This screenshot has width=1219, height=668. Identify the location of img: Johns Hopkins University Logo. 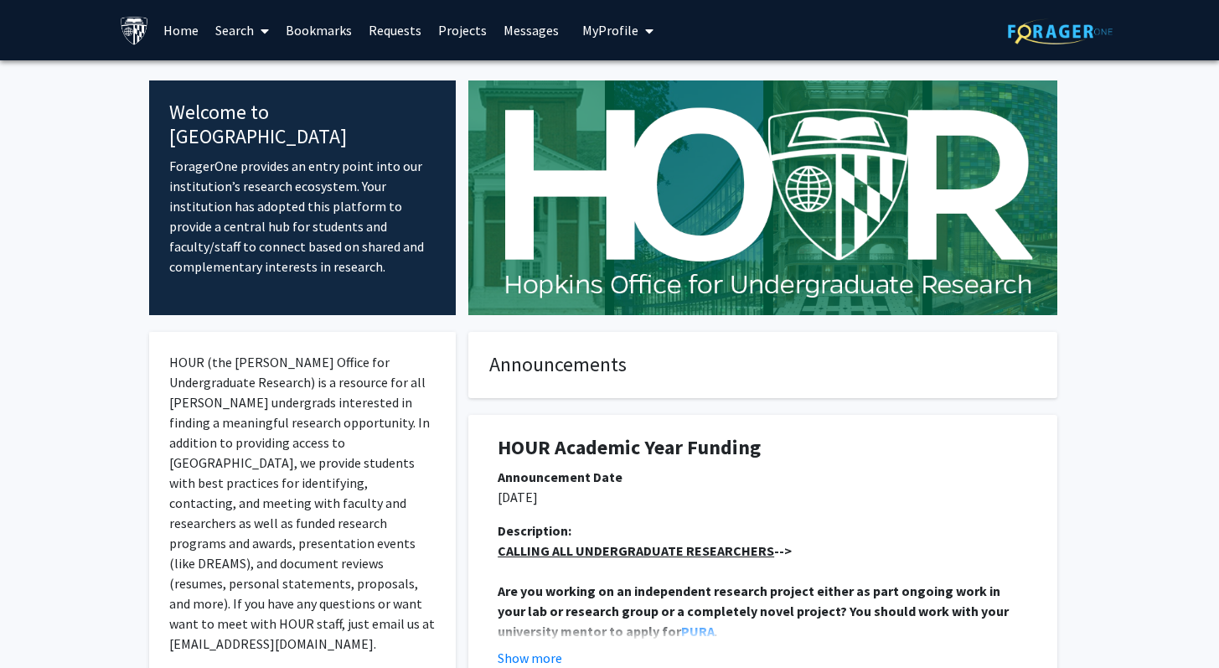
(134, 30).